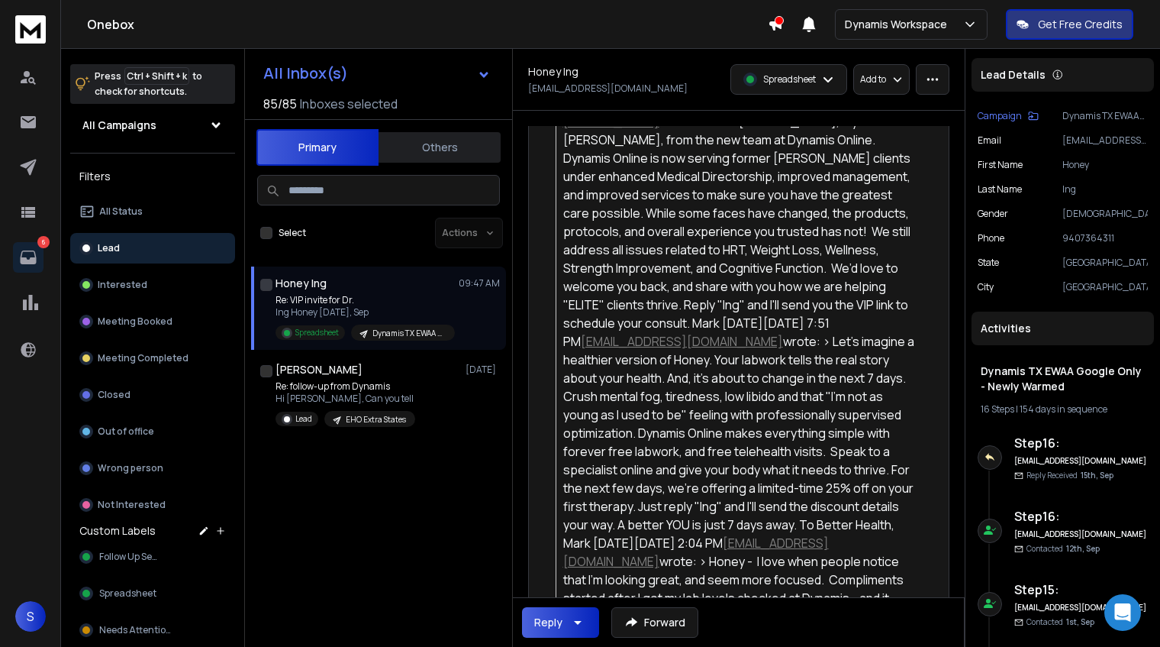 The image size is (1160, 647). Describe the element at coordinates (655, 622) in the screenshot. I see `button: Forward` at that location.